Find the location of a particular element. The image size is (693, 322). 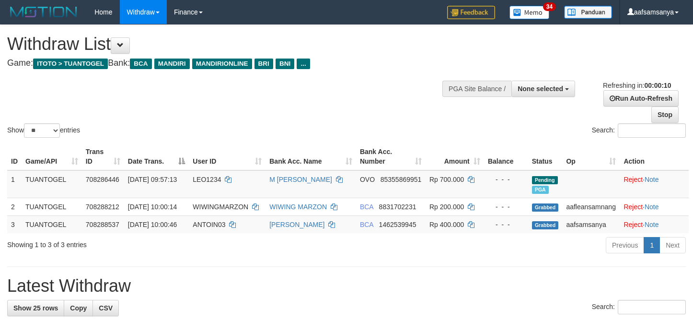

span: Rp 400.000 is located at coordinates (447, 224).